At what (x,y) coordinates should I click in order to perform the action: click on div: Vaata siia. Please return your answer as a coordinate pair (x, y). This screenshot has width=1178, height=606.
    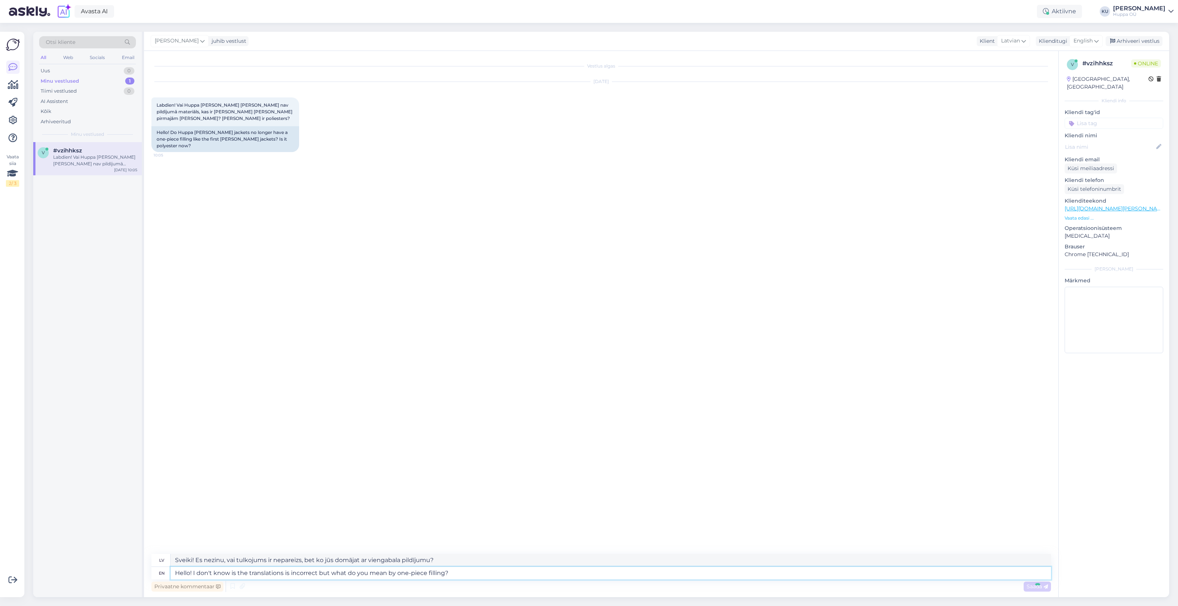
    Looking at the image, I should click on (13, 170).